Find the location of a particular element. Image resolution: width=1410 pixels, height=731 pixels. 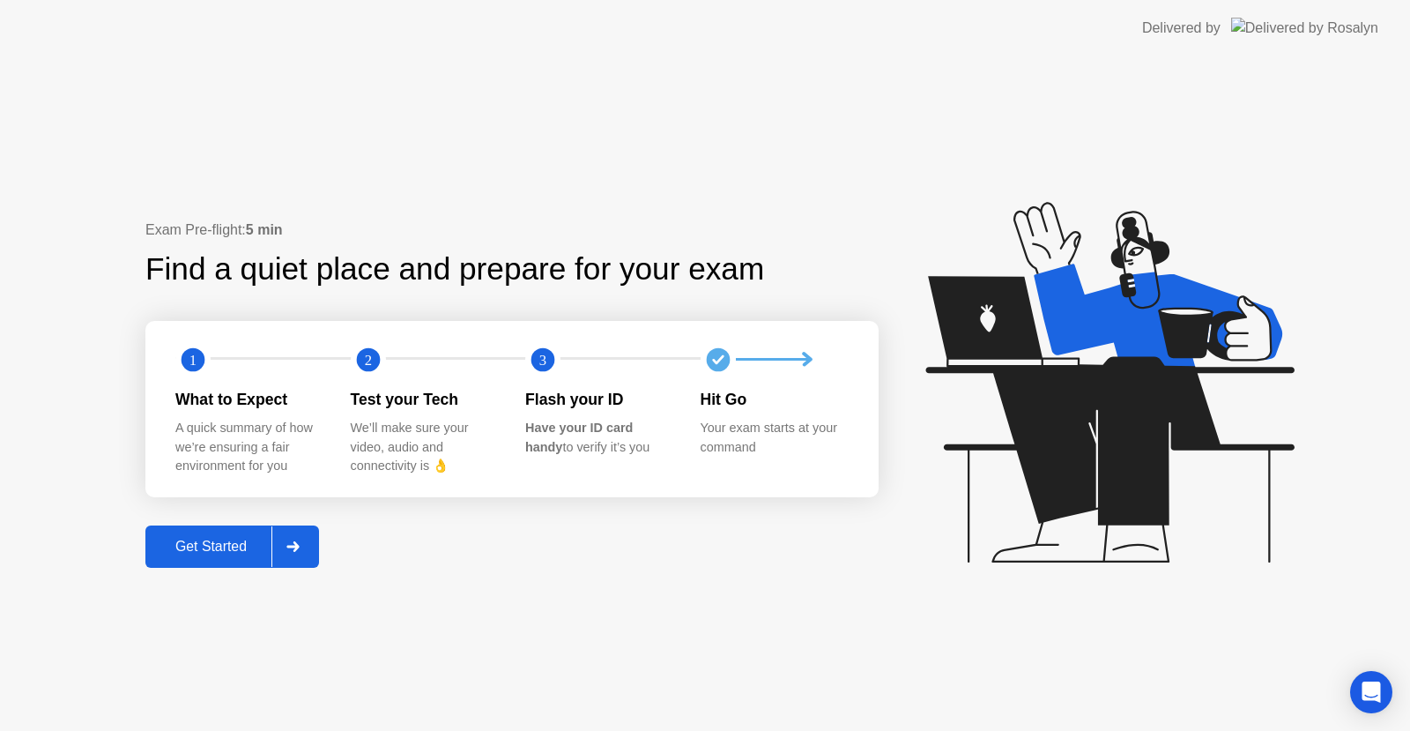

div: Hit Go is located at coordinates (774, 399).